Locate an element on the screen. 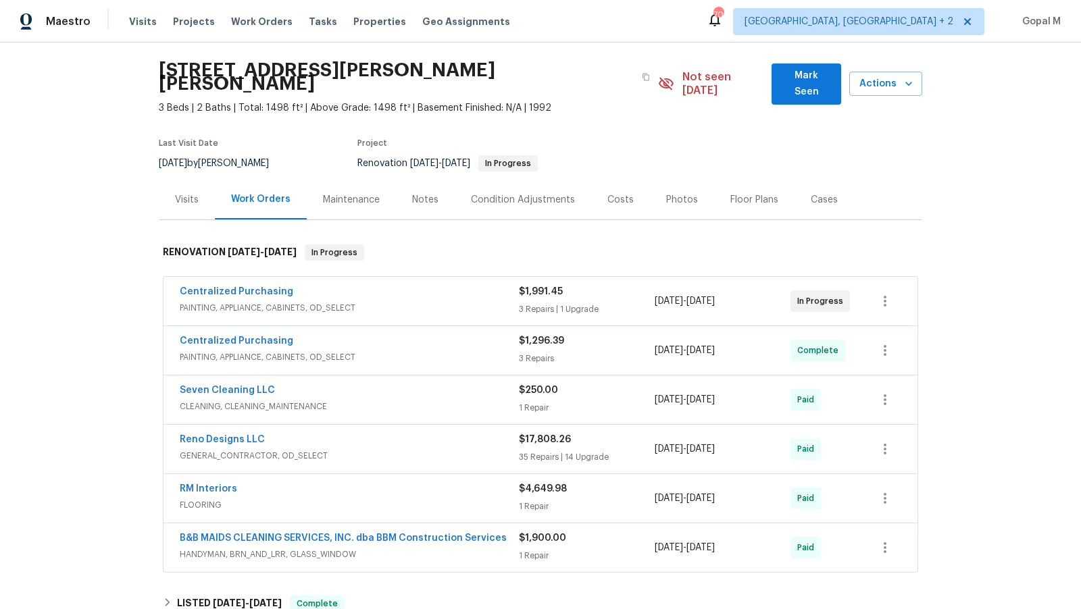 The height and width of the screenshot is (609, 1081). div: 3 Repairs is located at coordinates (586, 359).